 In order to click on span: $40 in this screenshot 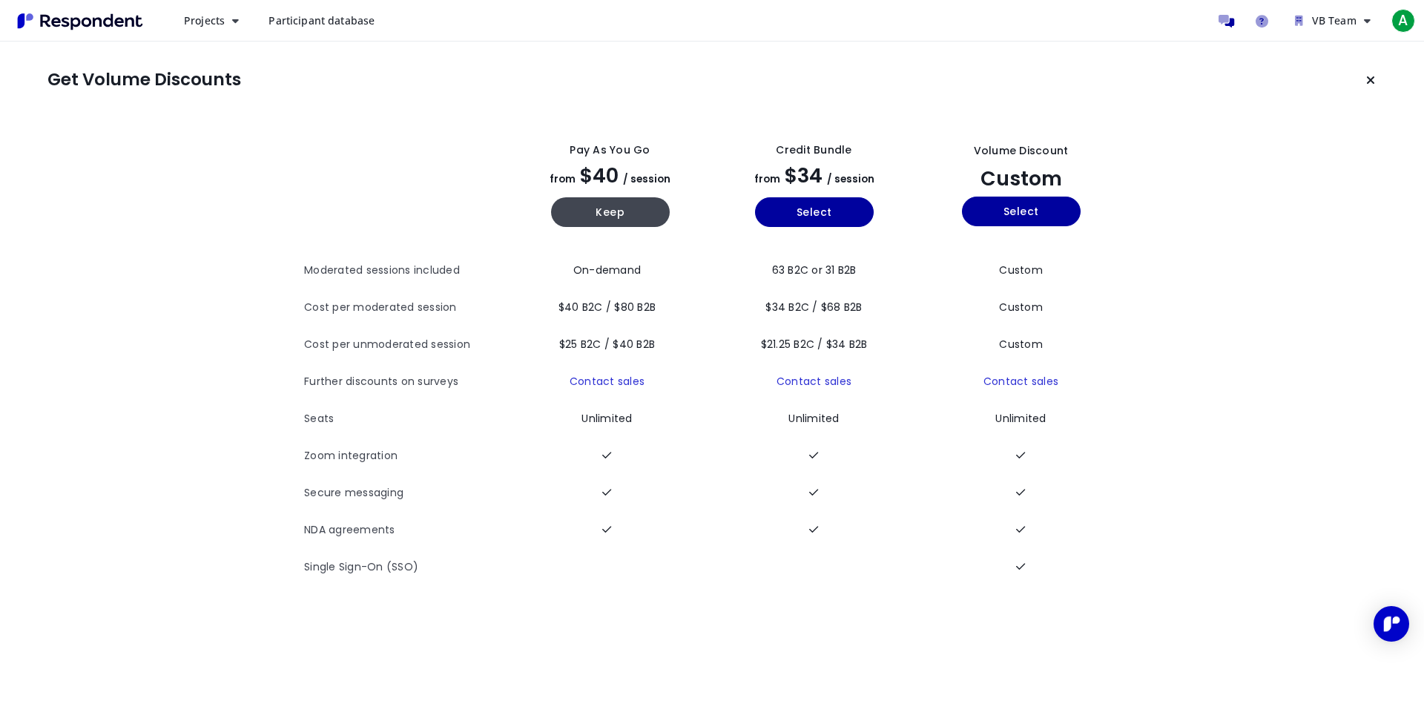, I will do `click(599, 175)`.